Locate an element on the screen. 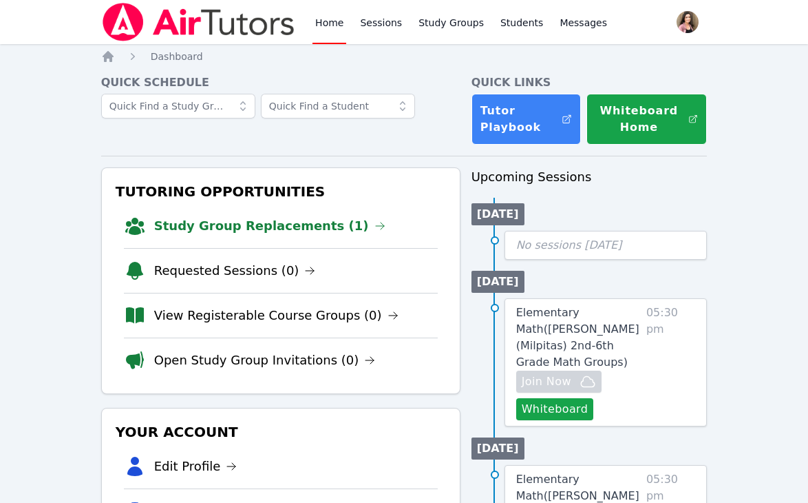 This screenshot has height=503, width=808. a: Open Study Group Invitations (0) is located at coordinates (265, 360).